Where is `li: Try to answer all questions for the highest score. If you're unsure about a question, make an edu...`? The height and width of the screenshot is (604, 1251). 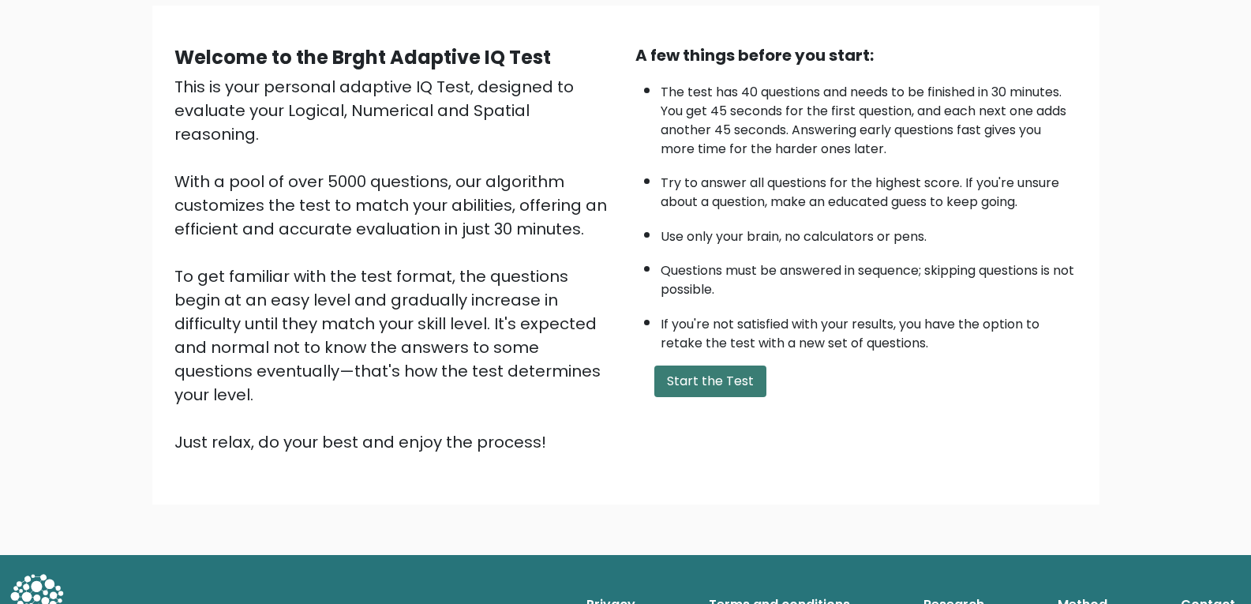 li: Try to answer all questions for the highest score. If you're unsure about a question, make an edu... is located at coordinates (869, 189).